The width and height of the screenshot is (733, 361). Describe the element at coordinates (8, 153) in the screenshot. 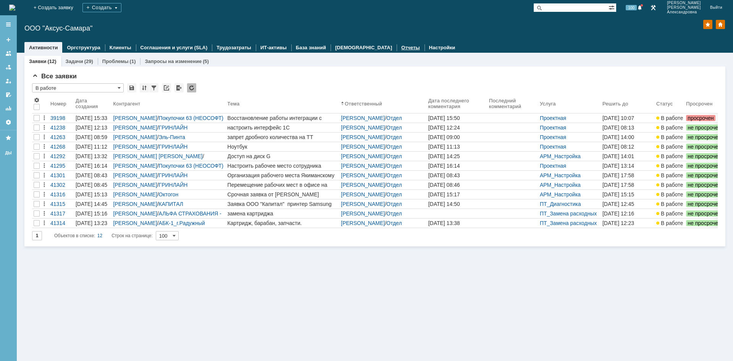

I see `a: ДЫ` at that location.